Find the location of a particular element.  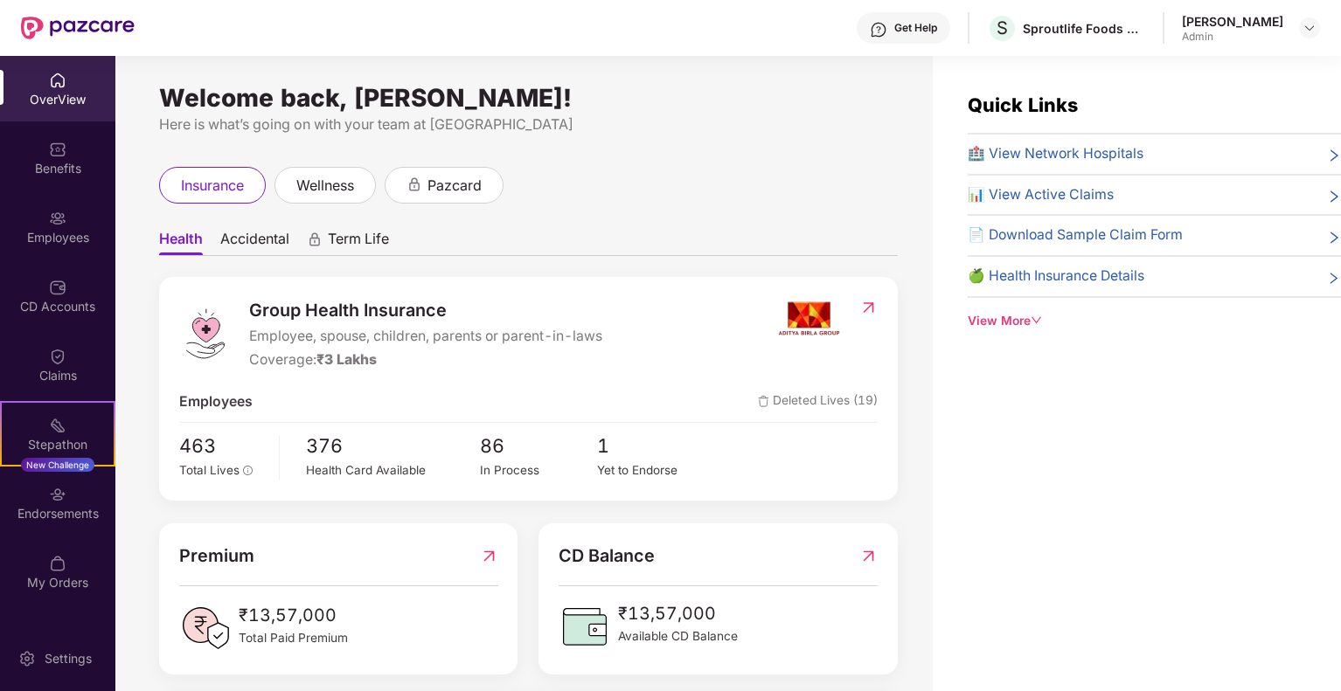

div: Coverage: is located at coordinates (426, 360).